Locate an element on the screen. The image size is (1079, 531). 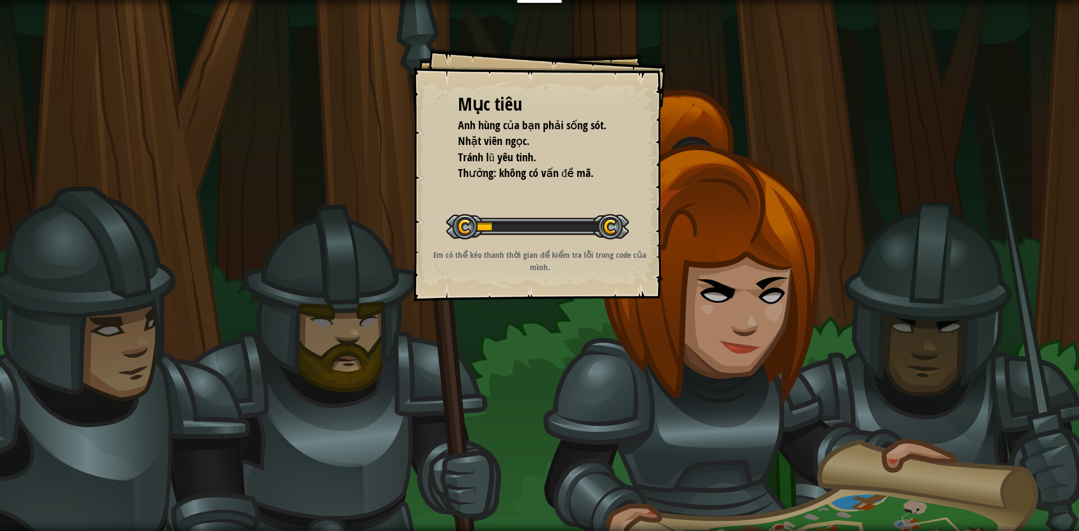
li: Thưởng: không có vấn đề mã. is located at coordinates (531, 173).